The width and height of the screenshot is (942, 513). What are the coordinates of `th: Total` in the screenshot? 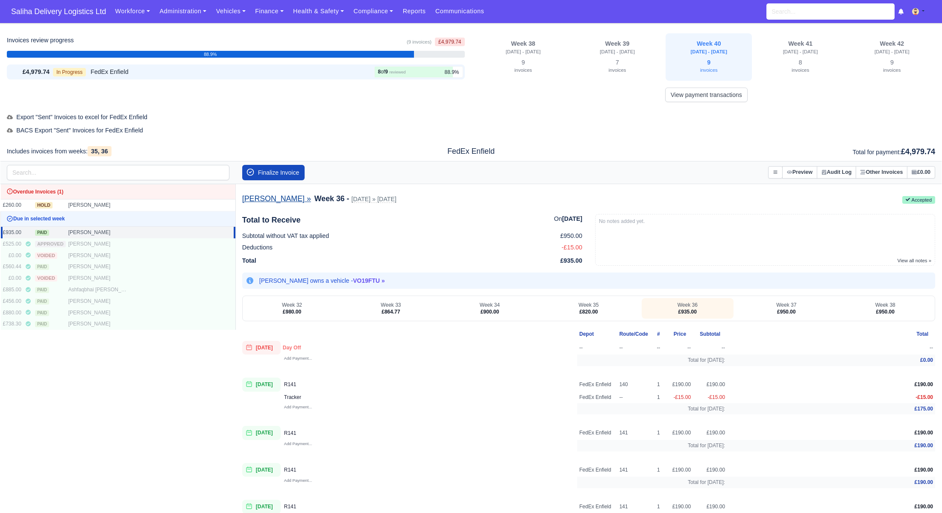 It's located at (831, 334).